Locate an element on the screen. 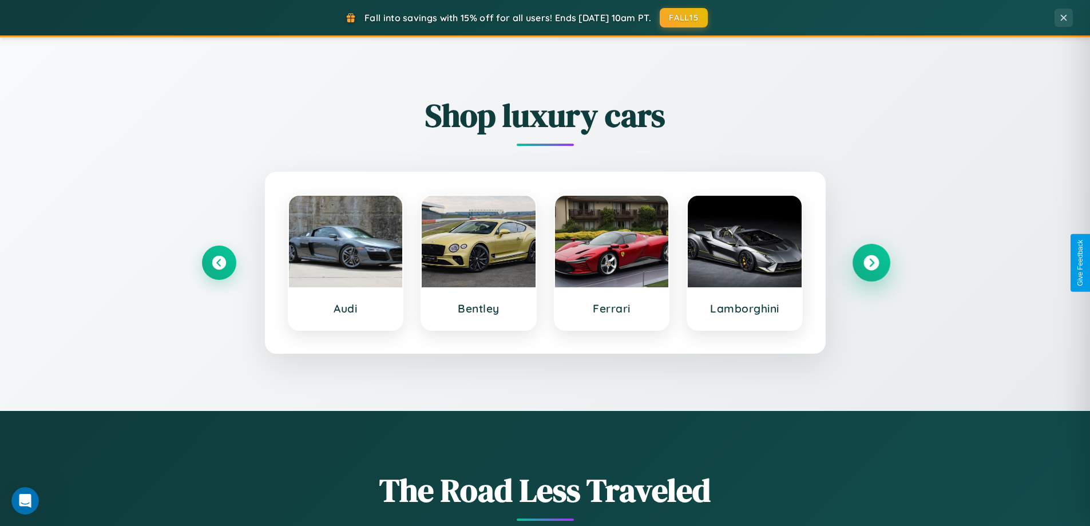 The height and width of the screenshot is (526, 1090). h3: Lamborghini is located at coordinates (744, 308).